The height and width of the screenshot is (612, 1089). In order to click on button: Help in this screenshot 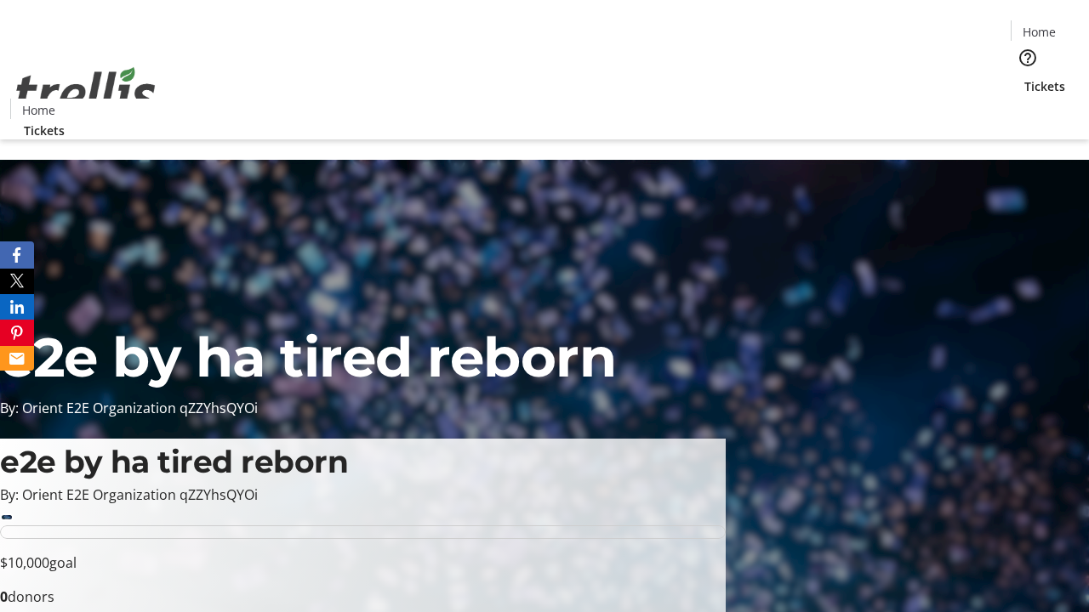, I will do `click(1027, 58)`.